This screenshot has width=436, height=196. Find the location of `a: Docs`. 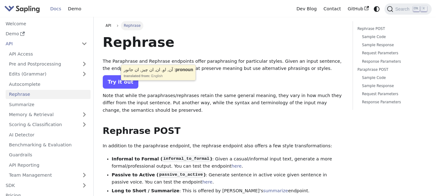

a: Docs is located at coordinates (56, 9).